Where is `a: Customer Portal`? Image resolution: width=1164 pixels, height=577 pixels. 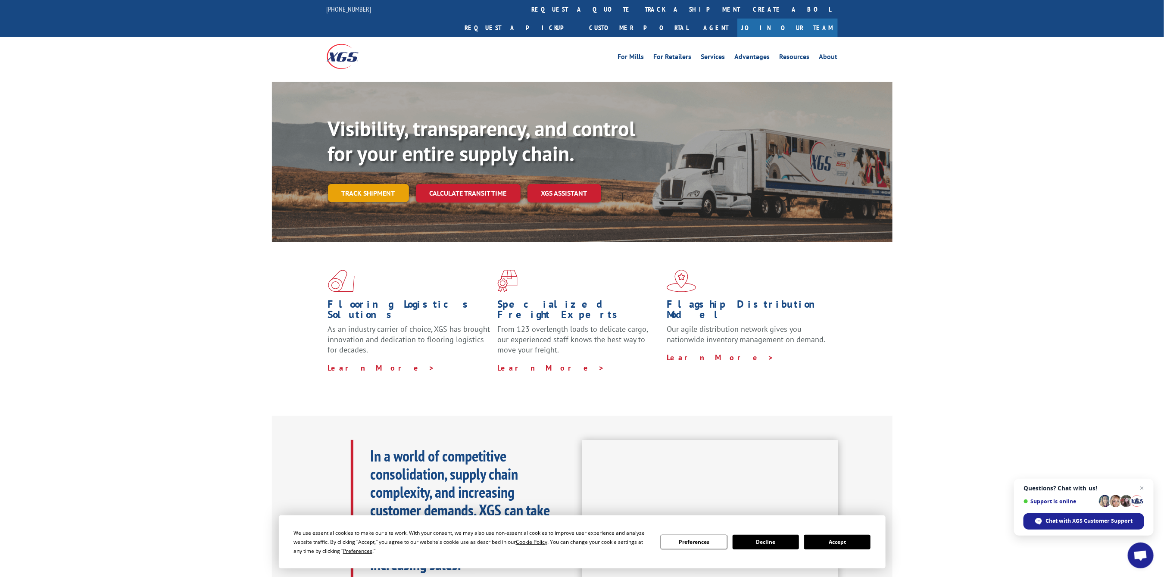 a: Customer Portal is located at coordinates (639, 28).